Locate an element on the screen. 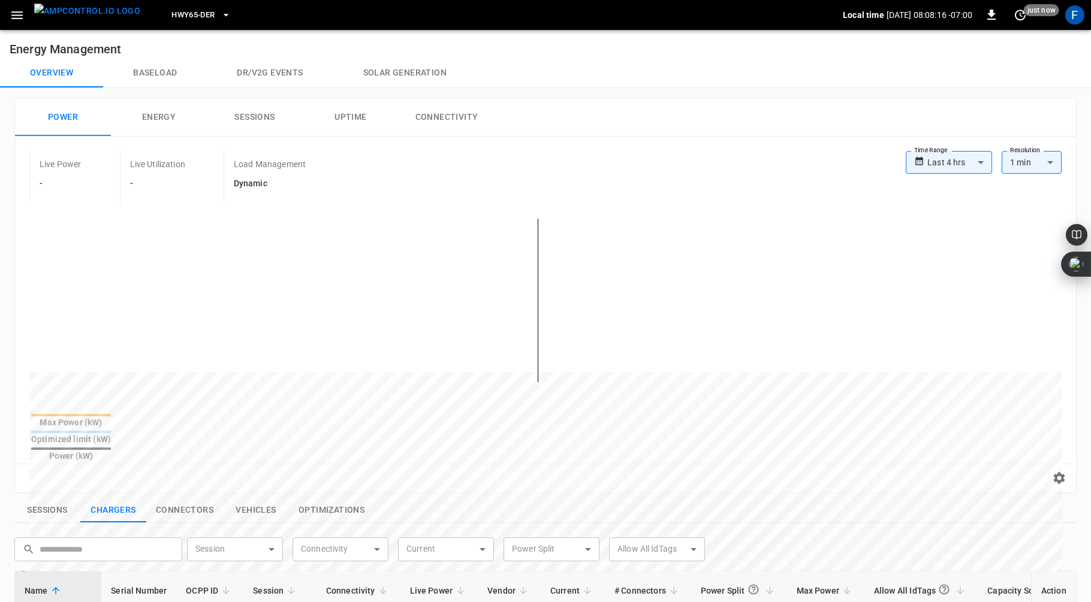  span: HWY65-DER is located at coordinates (193, 15).